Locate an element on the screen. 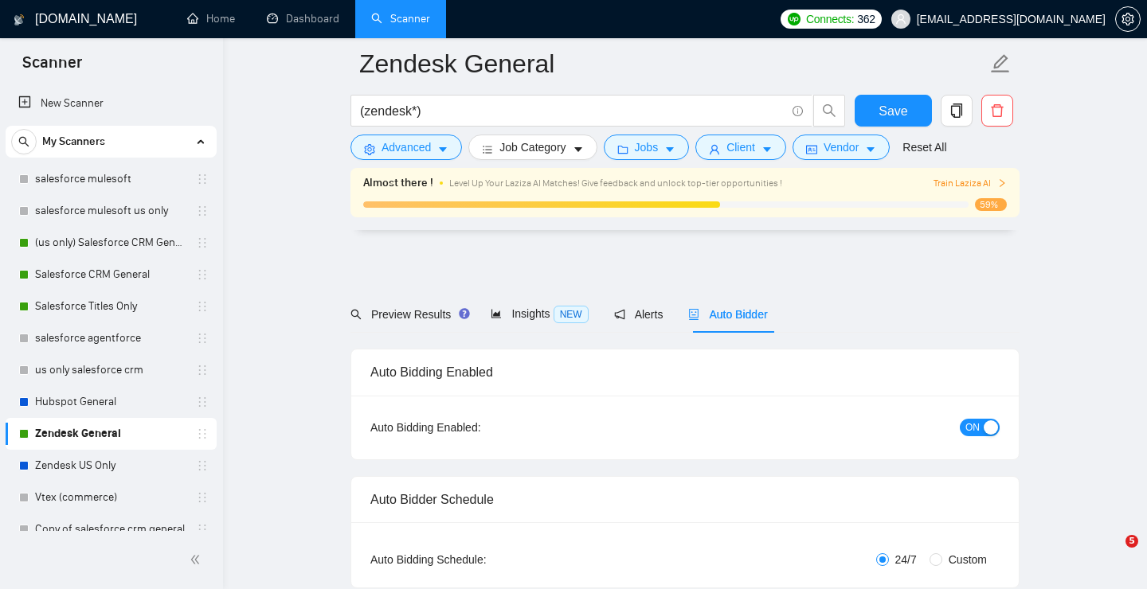 The height and width of the screenshot is (589, 1147). a: Salesforce Titles Only is located at coordinates (111, 307).